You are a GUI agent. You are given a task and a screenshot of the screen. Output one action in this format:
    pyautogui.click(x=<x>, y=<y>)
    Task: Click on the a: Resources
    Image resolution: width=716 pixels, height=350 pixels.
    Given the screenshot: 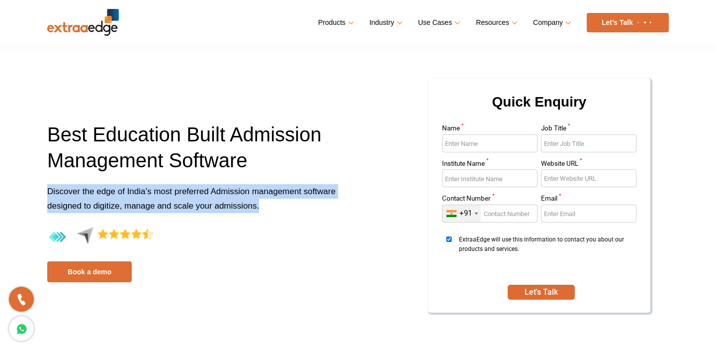 What is the action you would take?
    pyautogui.click(x=496, y=22)
    